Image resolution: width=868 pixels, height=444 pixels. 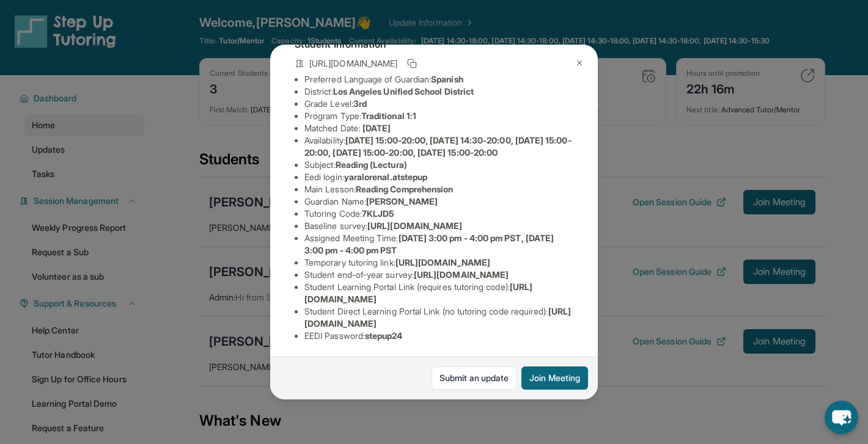 I want to click on li: Tutoring Code :, so click(x=439, y=214).